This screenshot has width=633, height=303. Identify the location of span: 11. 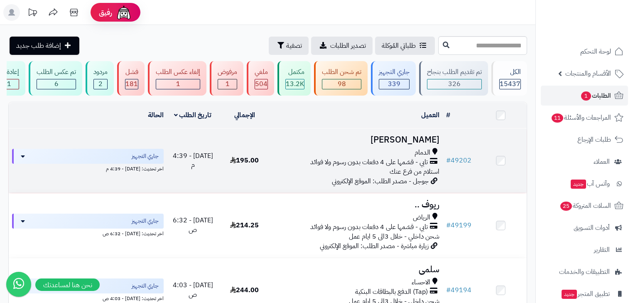
(557, 118).